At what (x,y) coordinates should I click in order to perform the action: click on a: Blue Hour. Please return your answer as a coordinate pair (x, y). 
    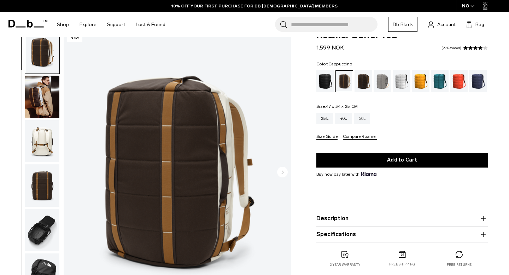
    Looking at the image, I should click on (478, 81).